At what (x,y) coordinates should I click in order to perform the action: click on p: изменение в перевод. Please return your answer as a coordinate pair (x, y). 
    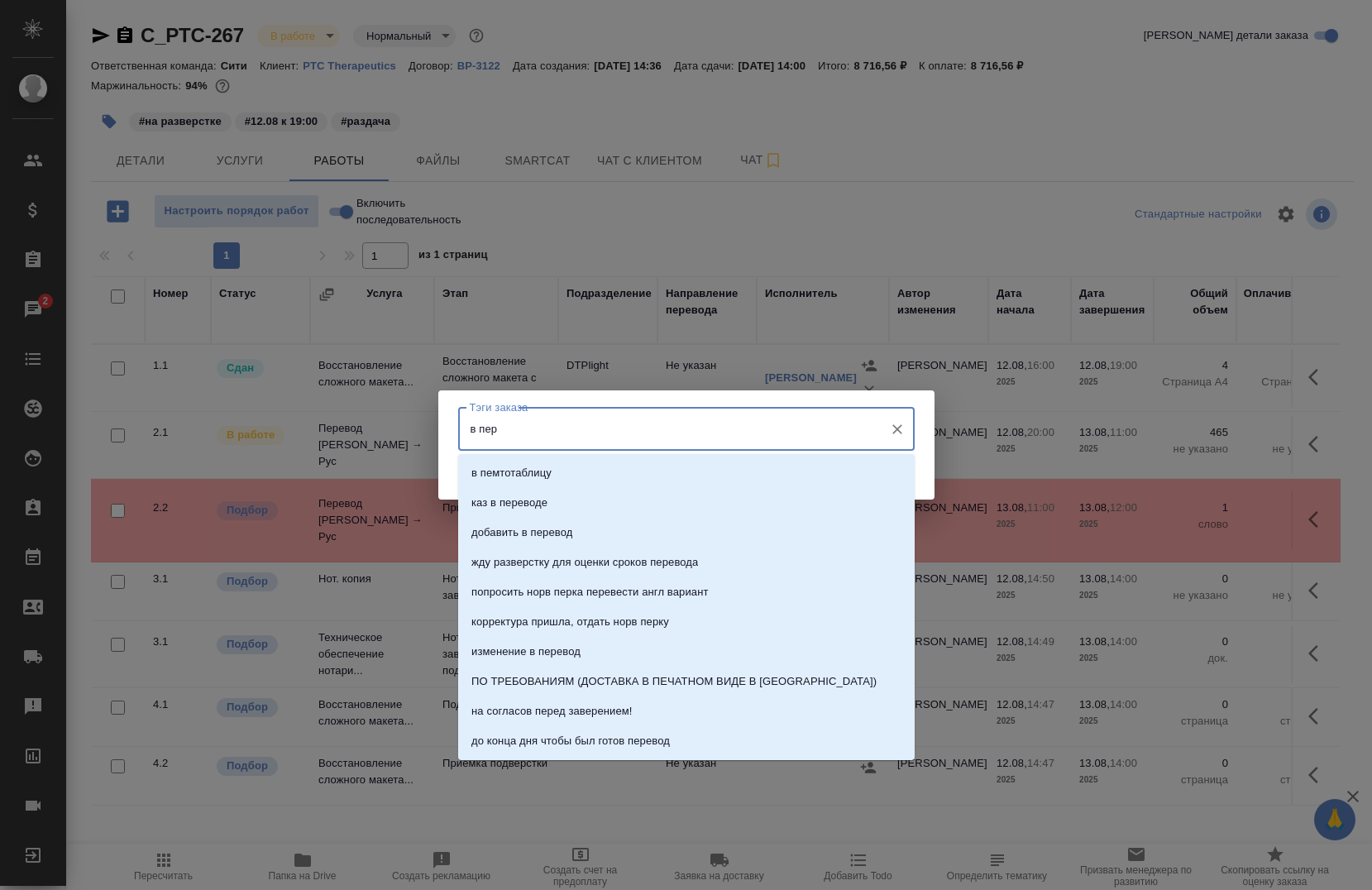
    Looking at the image, I should click on (526, 652).